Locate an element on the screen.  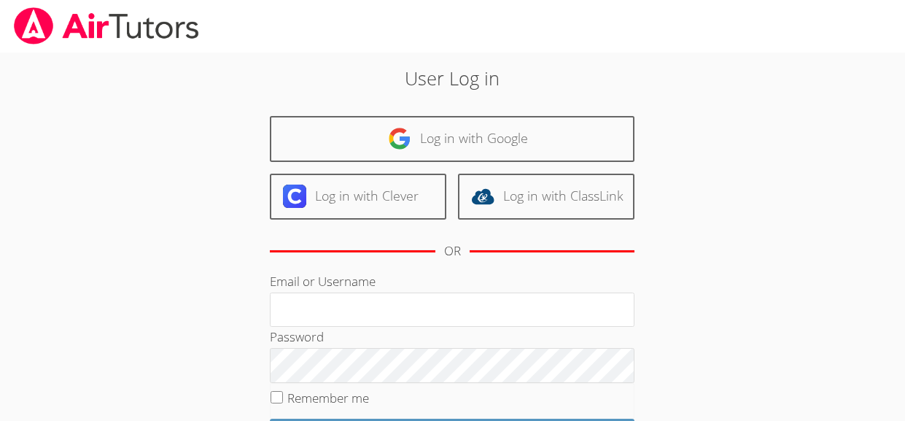
a: Log in with ClassLink is located at coordinates (546, 196).